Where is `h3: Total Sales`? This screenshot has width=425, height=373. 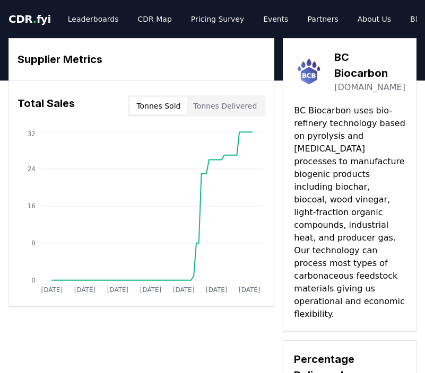
h3: Total Sales is located at coordinates (46, 106).